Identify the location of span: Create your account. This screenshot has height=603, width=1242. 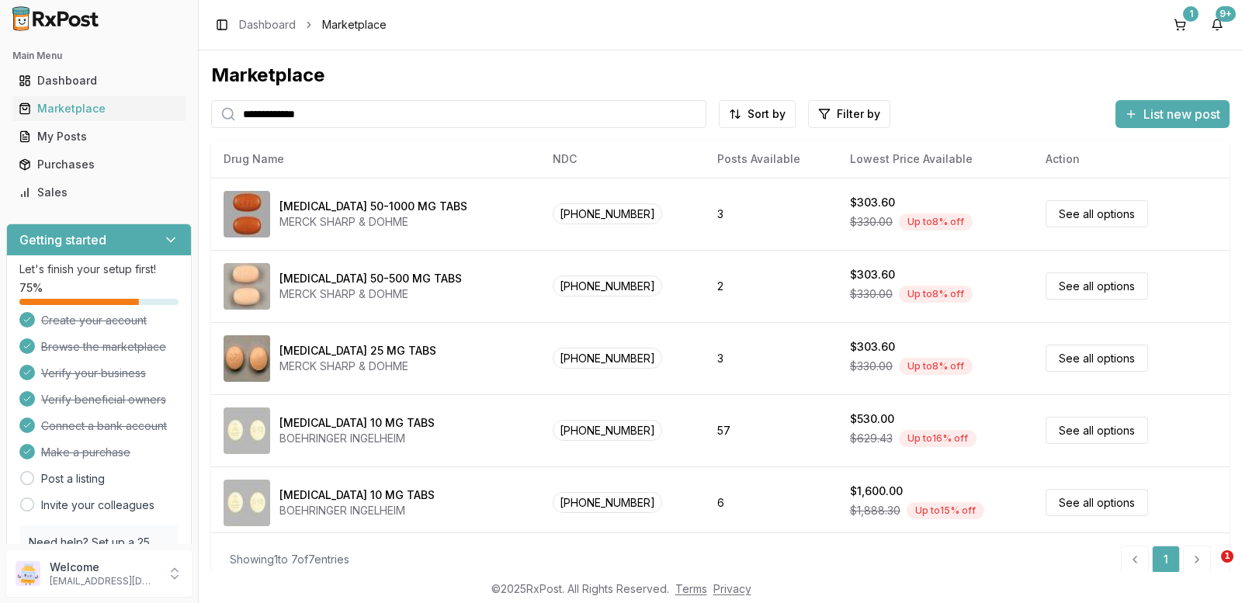
(94, 321).